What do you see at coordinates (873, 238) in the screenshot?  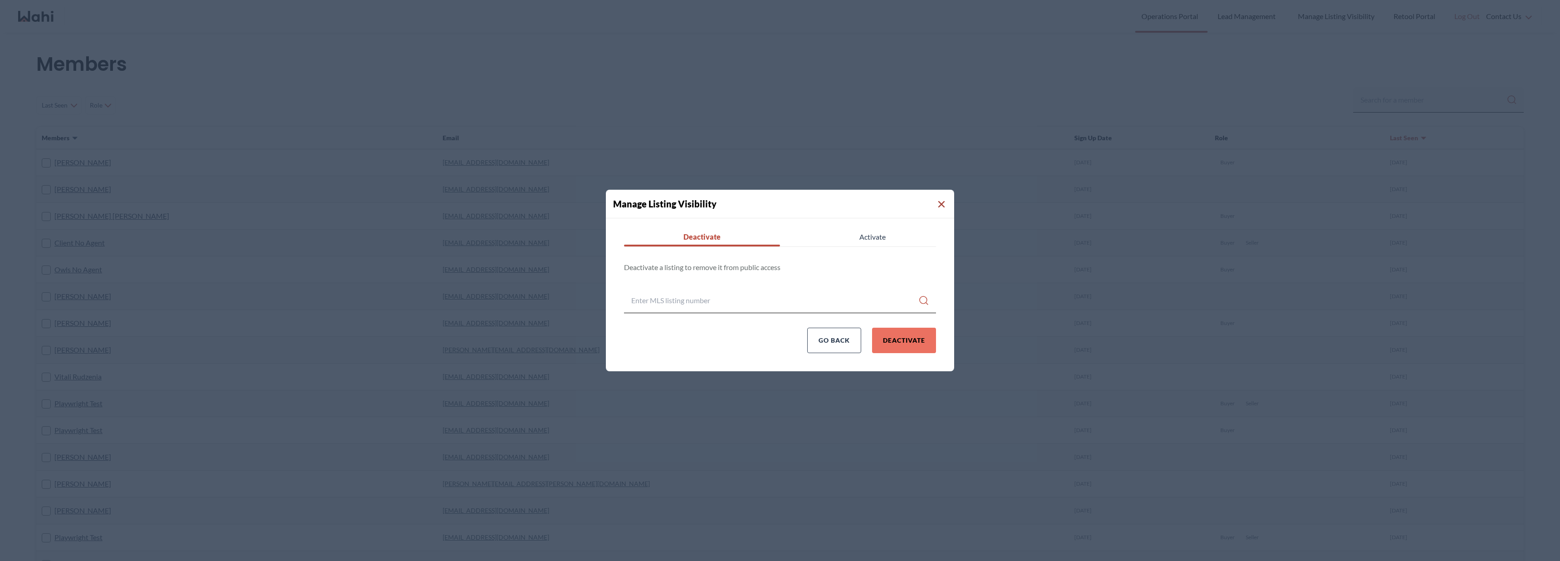 I see `button: Activate` at bounding box center [873, 238].